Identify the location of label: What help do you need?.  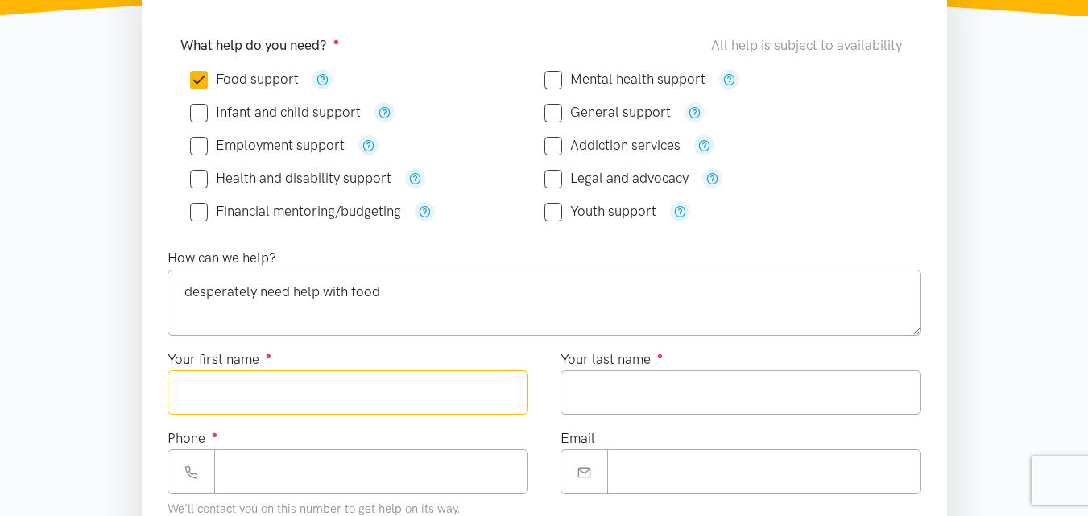
(260, 45).